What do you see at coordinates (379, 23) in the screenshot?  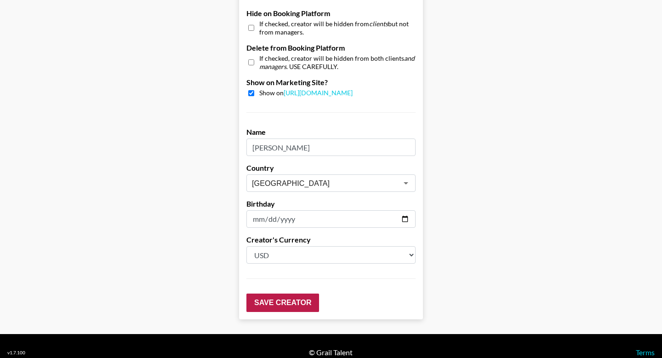 I see `em: clients` at bounding box center [379, 23].